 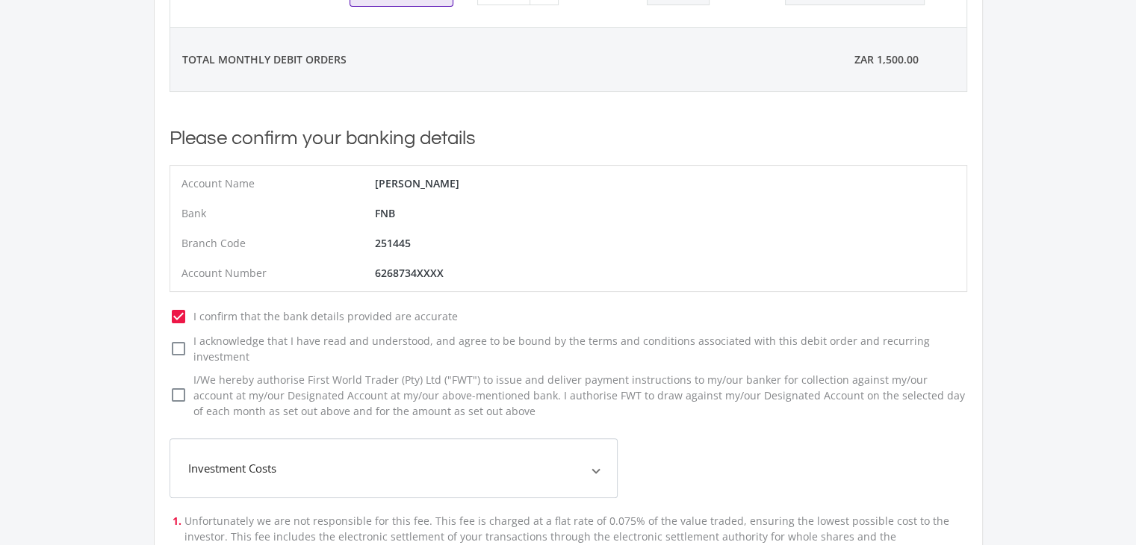 I want to click on div: 251445, so click(x=471, y=244).